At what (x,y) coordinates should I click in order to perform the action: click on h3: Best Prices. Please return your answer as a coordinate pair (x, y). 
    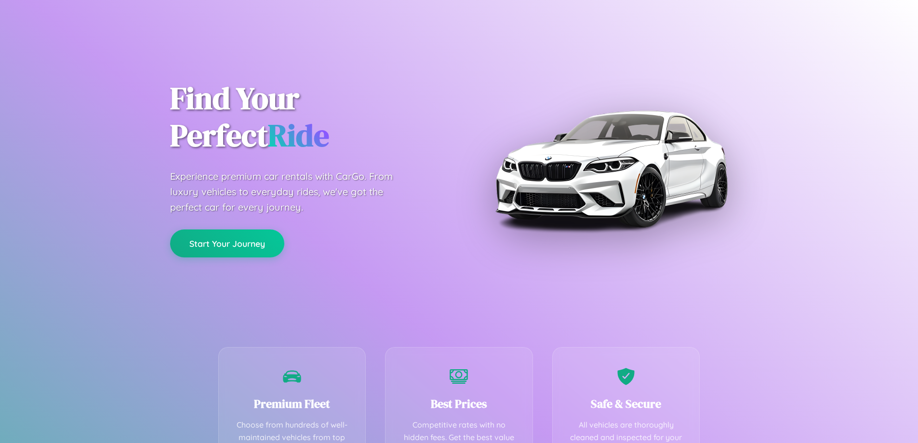
    Looking at the image, I should click on (459, 403).